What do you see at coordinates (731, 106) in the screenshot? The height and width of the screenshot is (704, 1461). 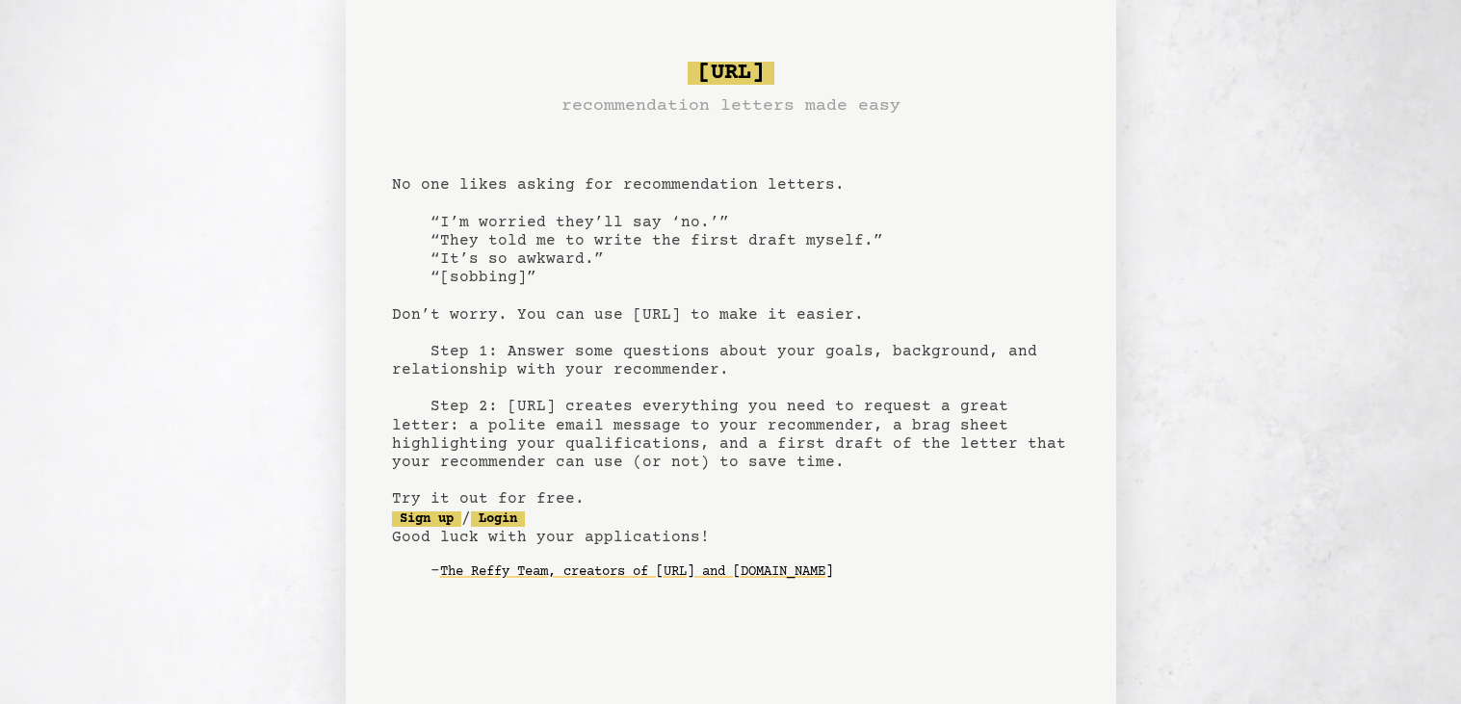 I see `h3: recommendation letters made easy` at bounding box center [731, 106].